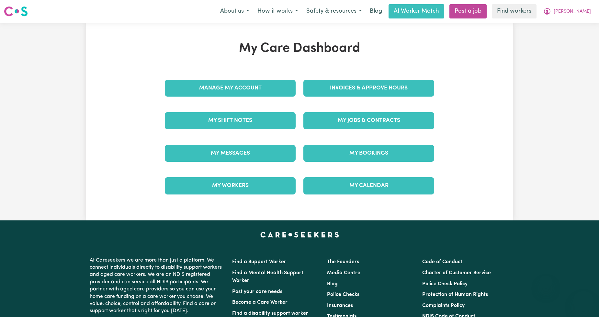 This screenshot has width=599, height=317. I want to click on a: Media Centre, so click(344, 273).